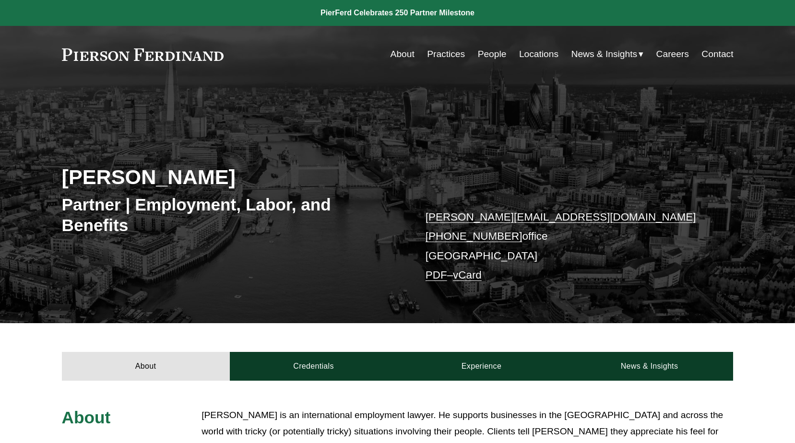 This screenshot has width=795, height=443. Describe the element at coordinates (482, 367) in the screenshot. I see `a: Experience` at that location.